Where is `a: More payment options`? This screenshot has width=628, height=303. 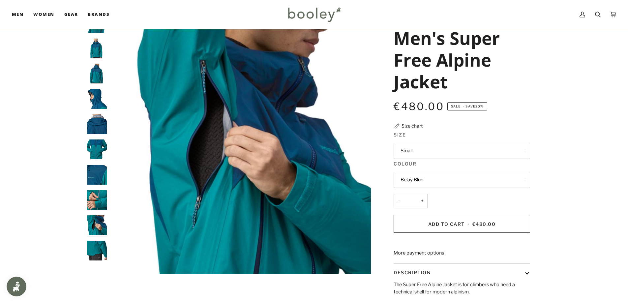 a: More payment options is located at coordinates (462, 253).